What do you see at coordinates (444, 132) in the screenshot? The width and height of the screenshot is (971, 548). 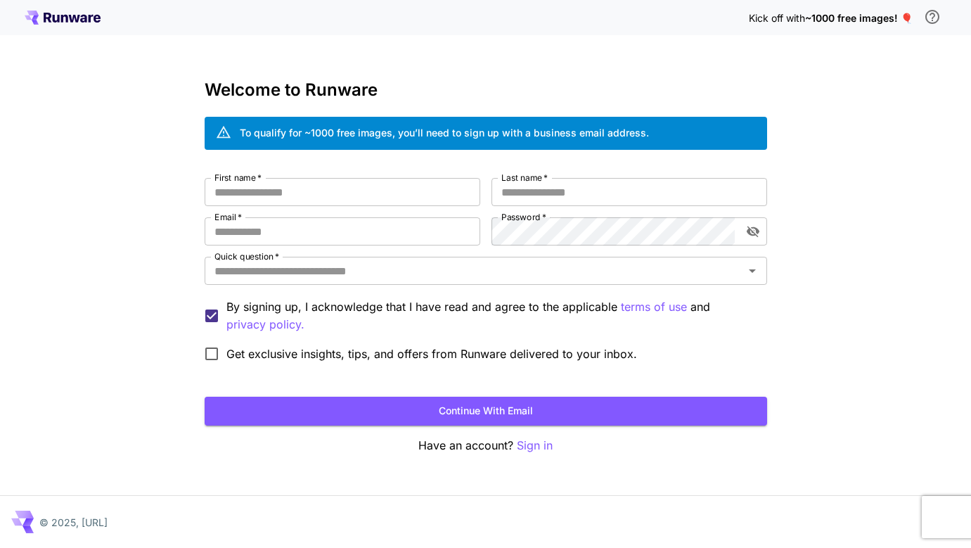 I see `div: To qualify for ~1000 free images, you’ll need to sign up with a business email address.` at bounding box center [444, 132].